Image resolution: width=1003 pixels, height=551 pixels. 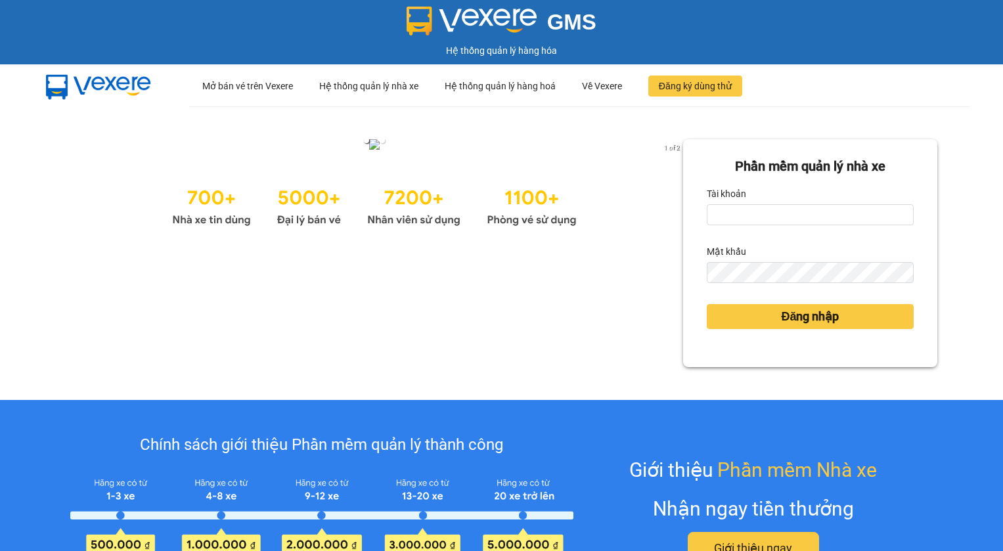 I want to click on button: previous slide / item, so click(x=75, y=146).